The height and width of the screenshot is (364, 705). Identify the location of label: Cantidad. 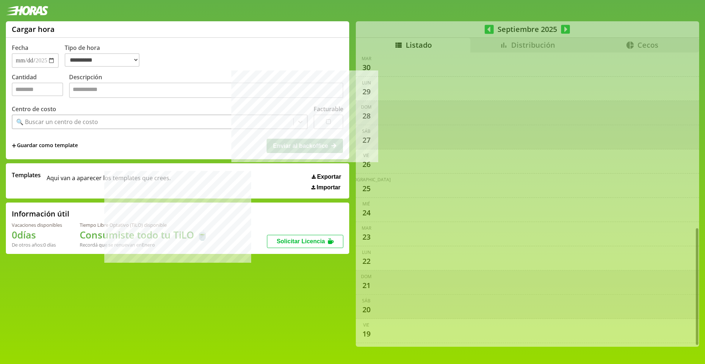
(40, 86).